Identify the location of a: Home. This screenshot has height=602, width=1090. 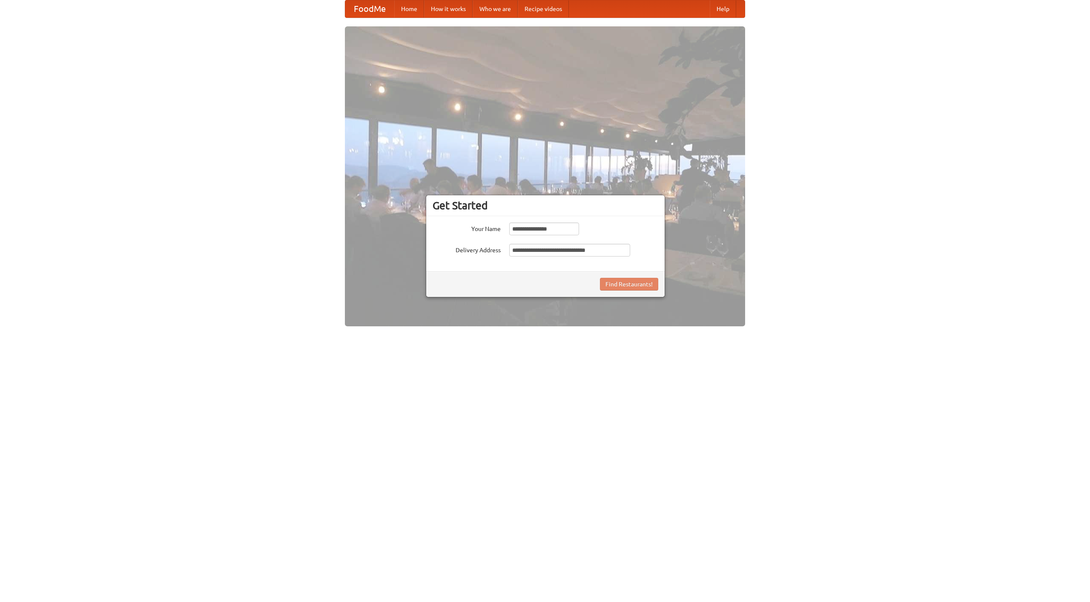
(409, 9).